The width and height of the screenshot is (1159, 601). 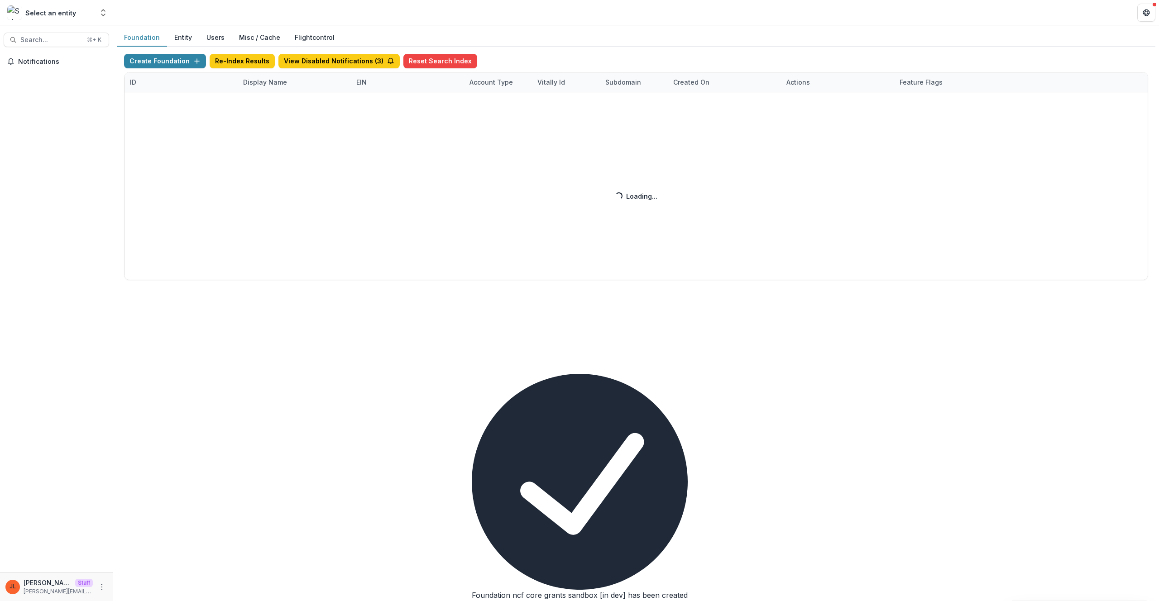 What do you see at coordinates (62, 62) in the screenshot?
I see `span: Notifications` at bounding box center [62, 62].